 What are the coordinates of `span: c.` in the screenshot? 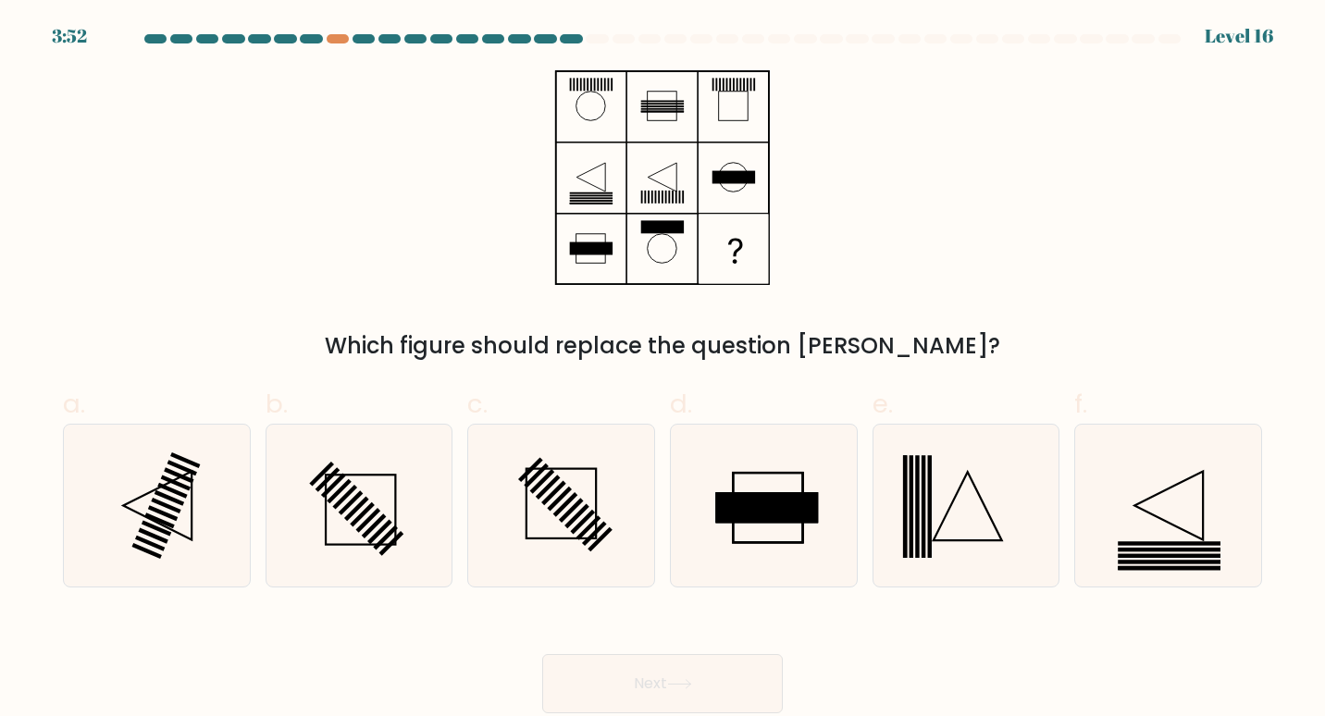 It's located at (477, 403).